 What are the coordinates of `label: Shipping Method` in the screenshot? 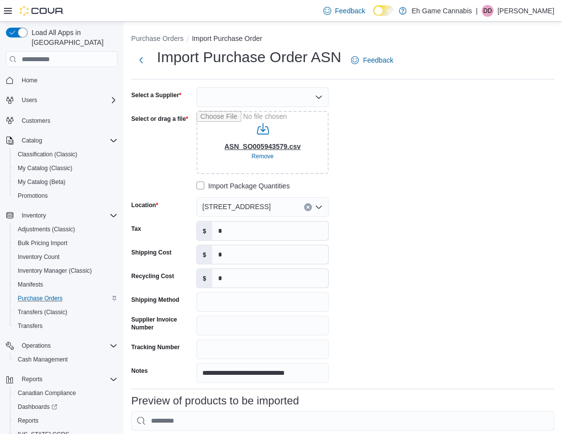 It's located at (155, 300).